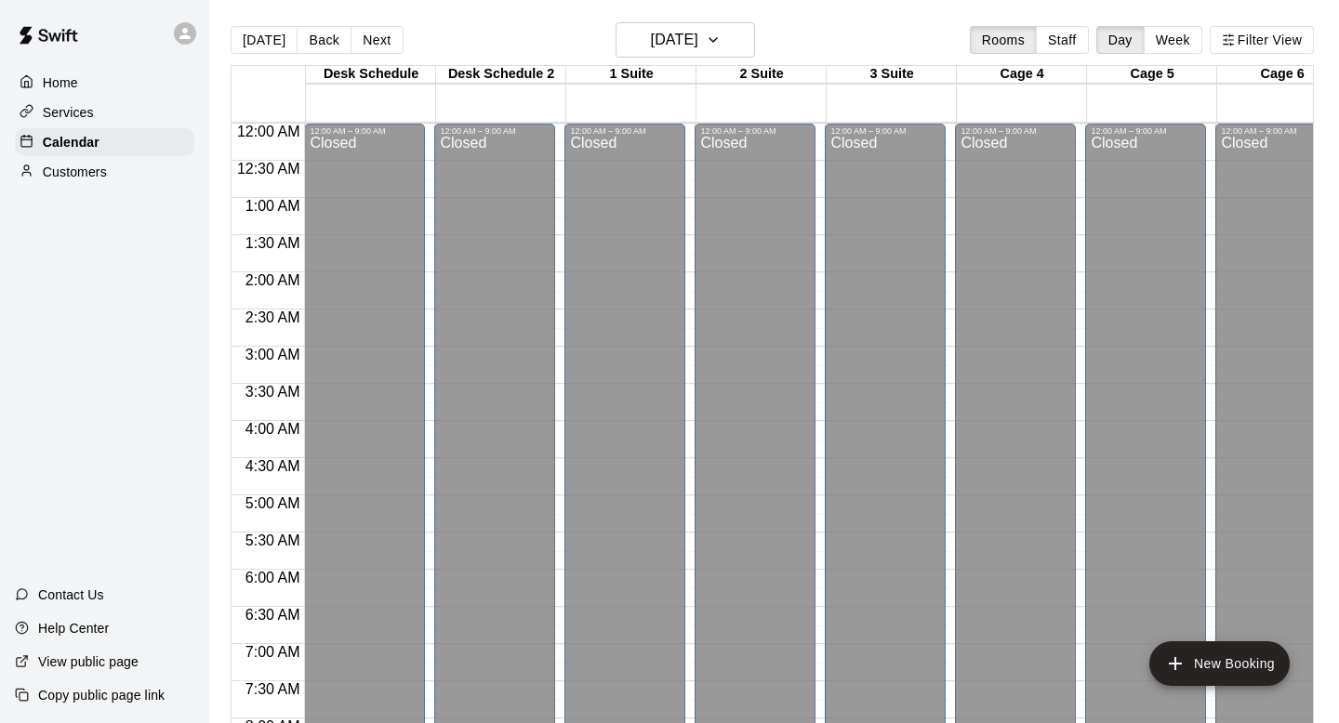 Image resolution: width=1339 pixels, height=723 pixels. What do you see at coordinates (73, 629) in the screenshot?
I see `p: Help Center` at bounding box center [73, 629].